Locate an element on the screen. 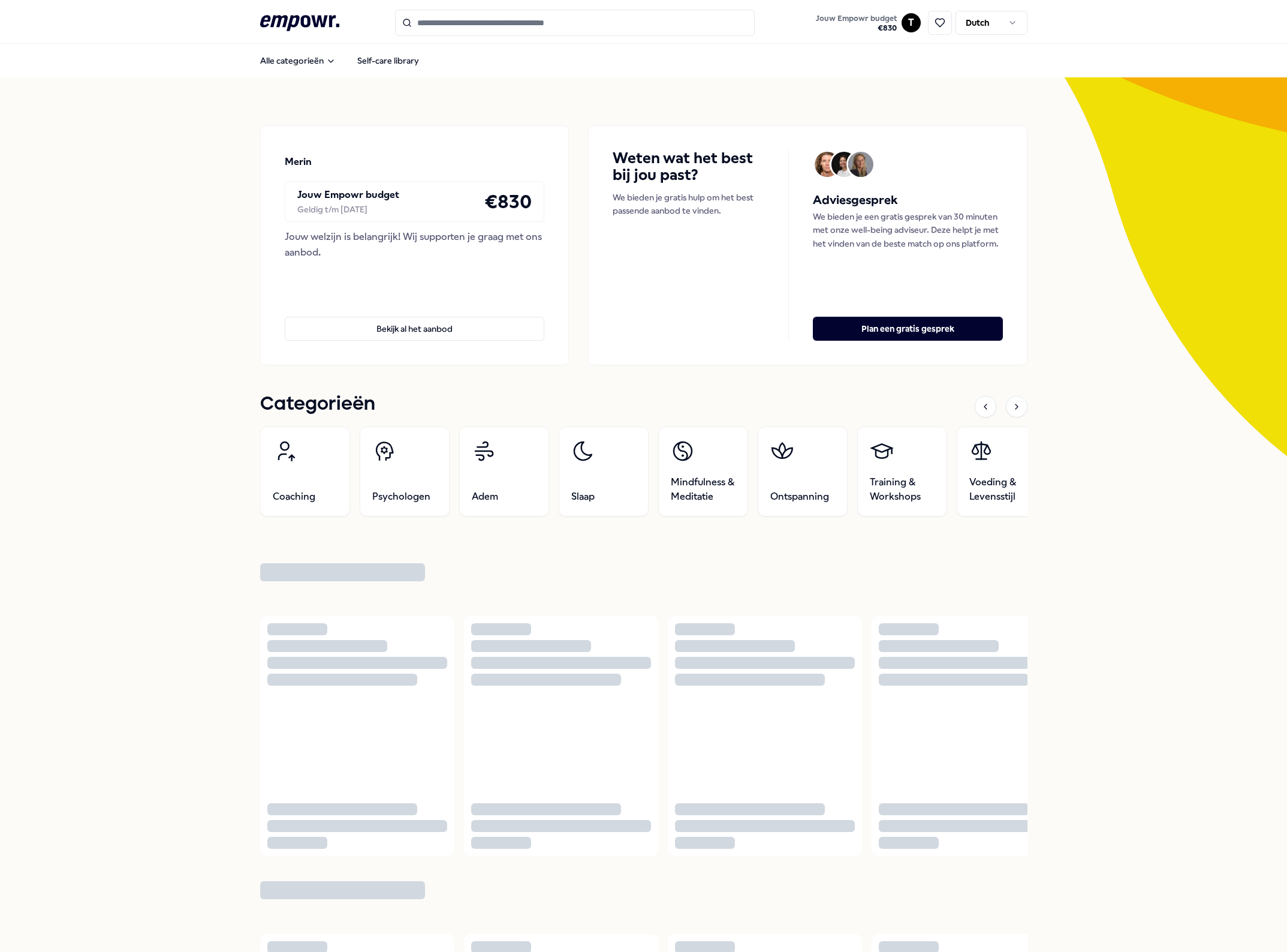 The width and height of the screenshot is (1287, 952). span: Adem is located at coordinates (485, 497).